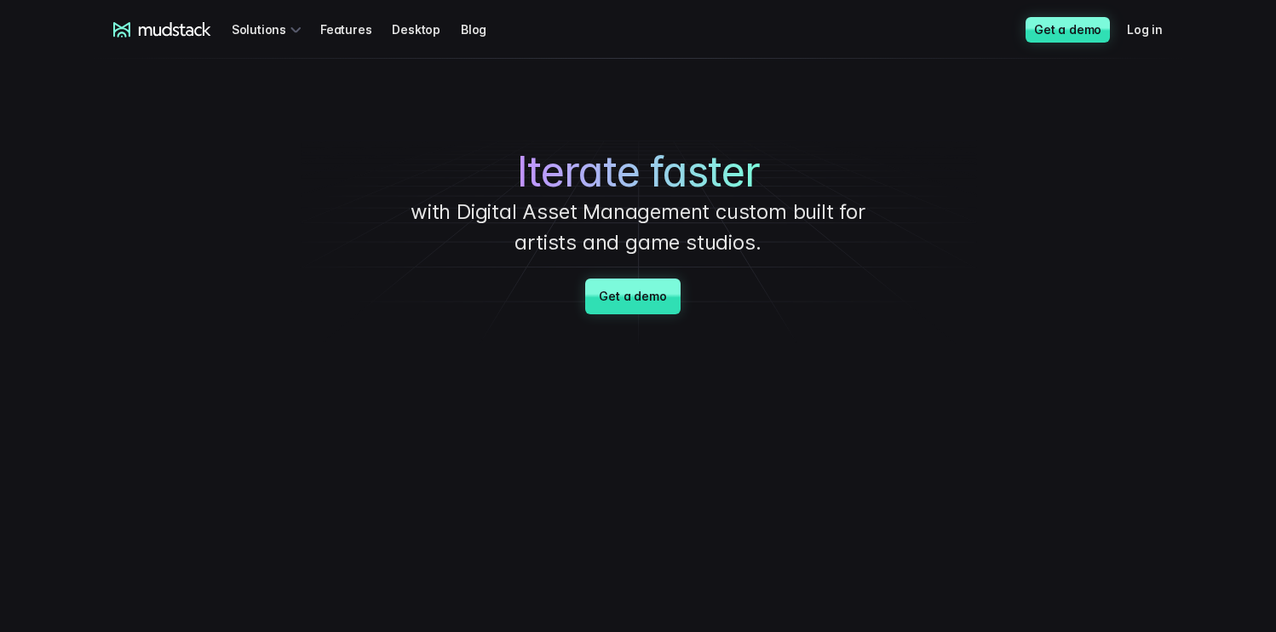 This screenshot has width=1276, height=632. I want to click on a: Log in, so click(1155, 29).